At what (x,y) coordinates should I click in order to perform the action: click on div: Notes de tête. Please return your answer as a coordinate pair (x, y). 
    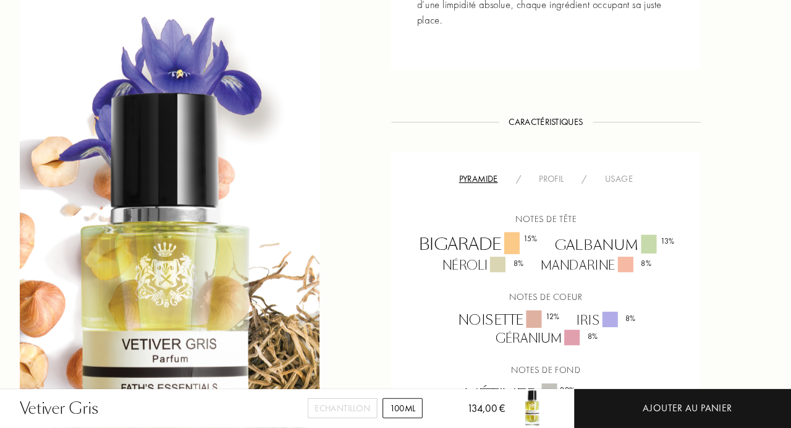
    Looking at the image, I should click on (543, 228).